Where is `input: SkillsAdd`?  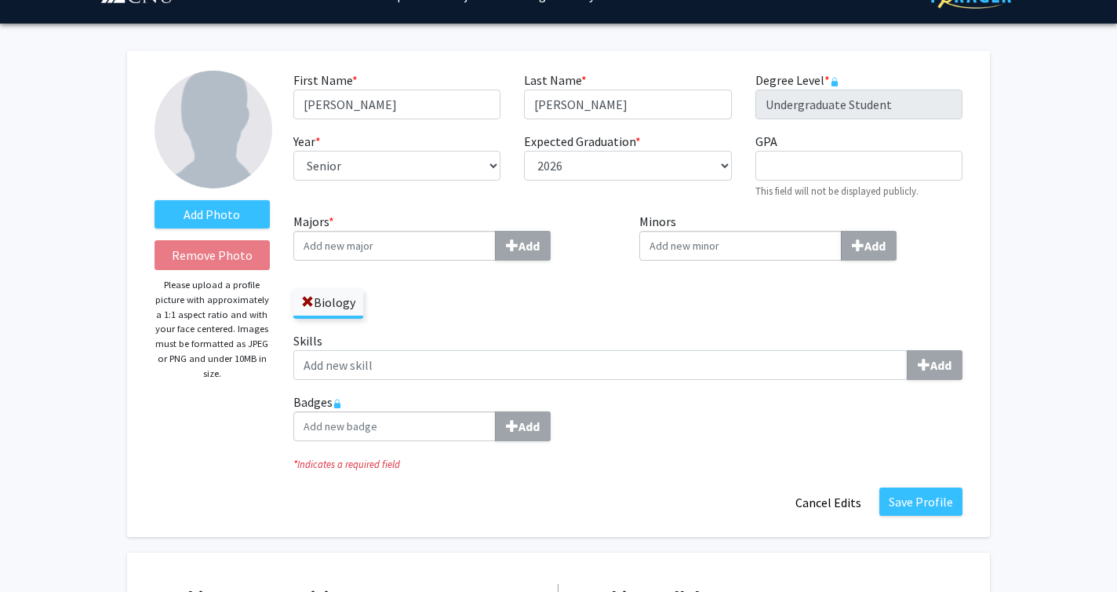
input: SkillsAdd is located at coordinates (600, 365).